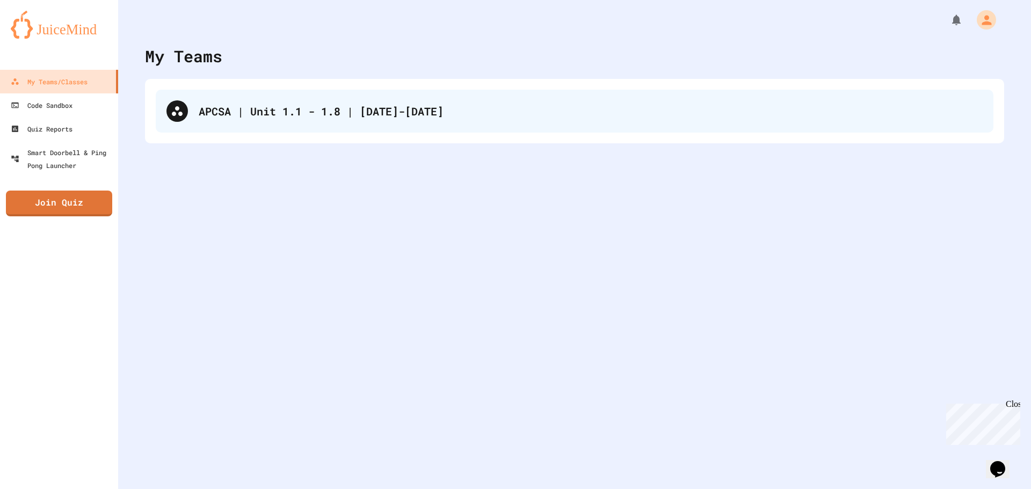 The width and height of the screenshot is (1031, 489). What do you see at coordinates (41, 105) in the screenshot?
I see `div: Code Sandbox` at bounding box center [41, 105].